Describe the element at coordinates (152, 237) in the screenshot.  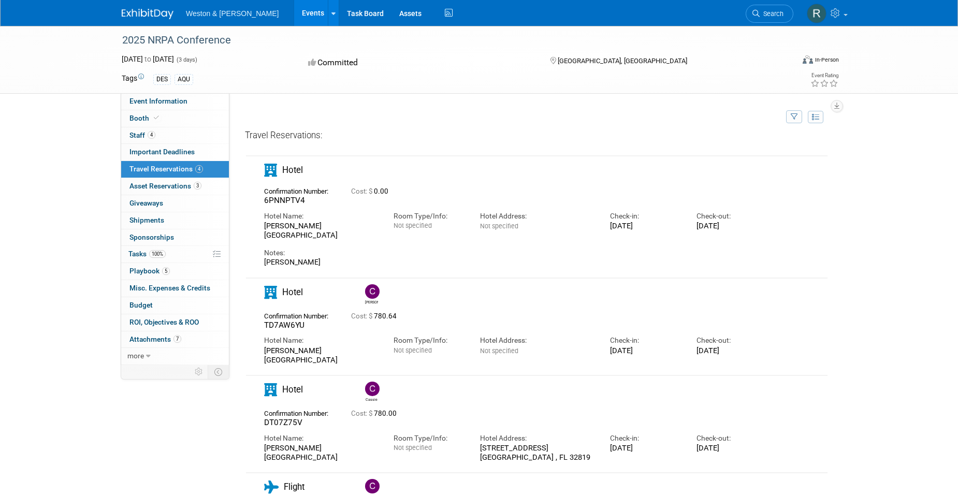
I see `span: Sponsorships` at that location.